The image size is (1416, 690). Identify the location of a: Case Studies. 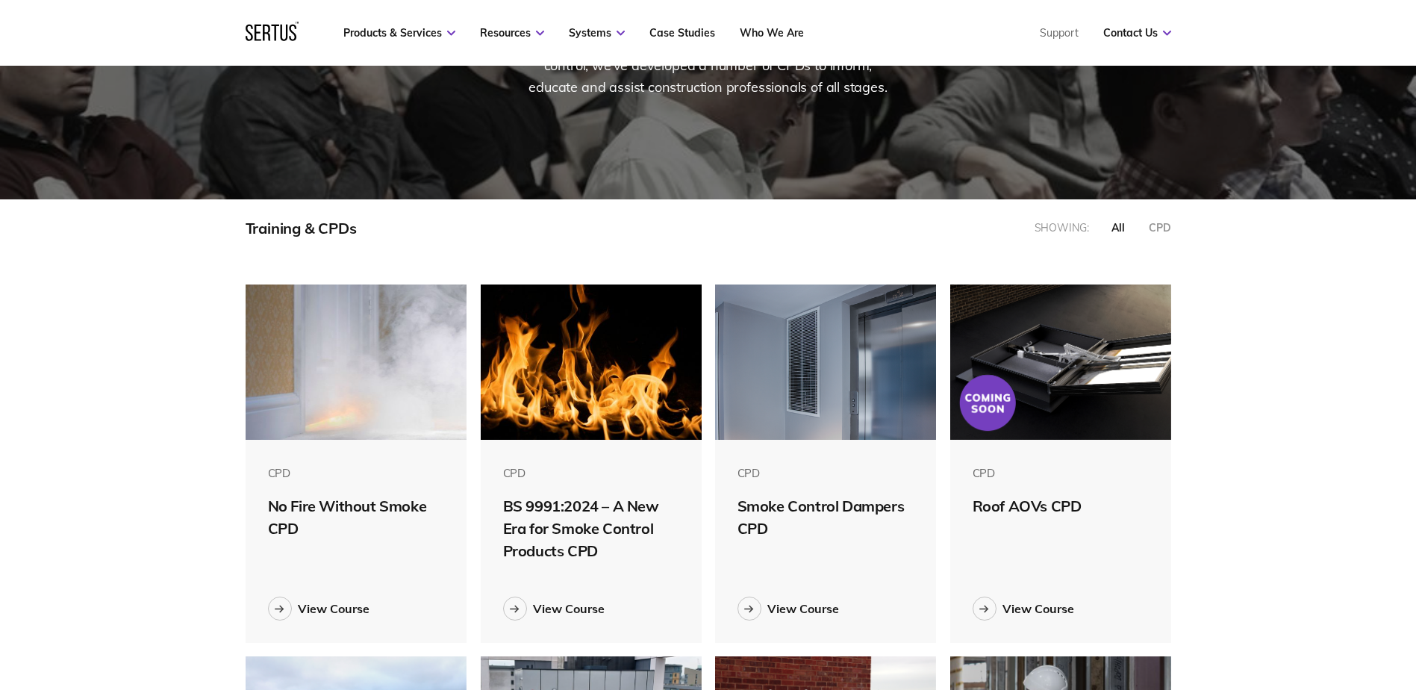
(682, 33).